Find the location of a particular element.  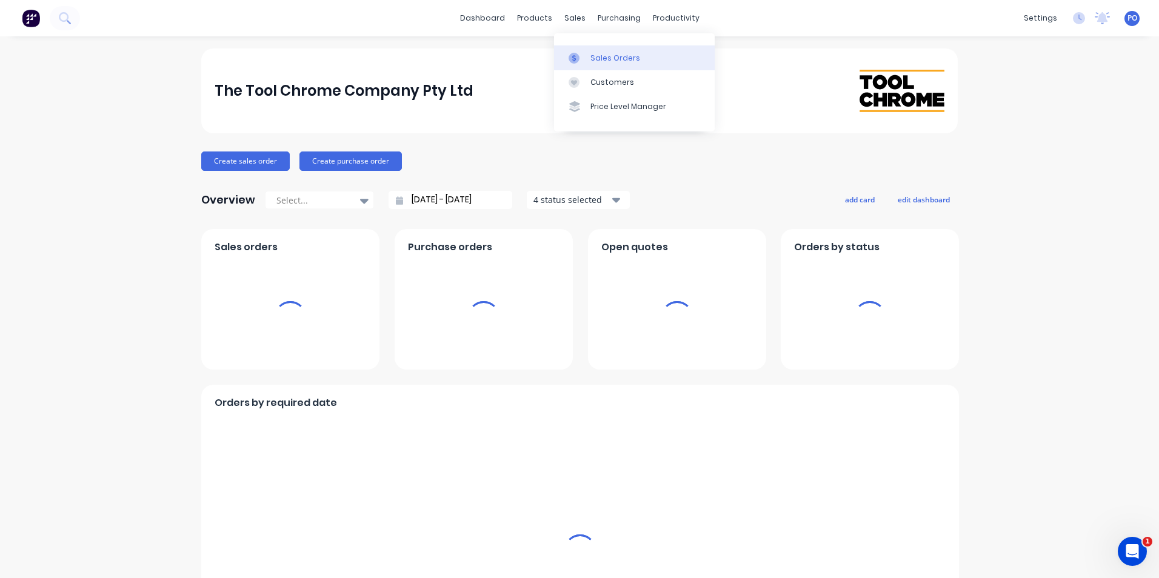

span: PO is located at coordinates (1132, 18).